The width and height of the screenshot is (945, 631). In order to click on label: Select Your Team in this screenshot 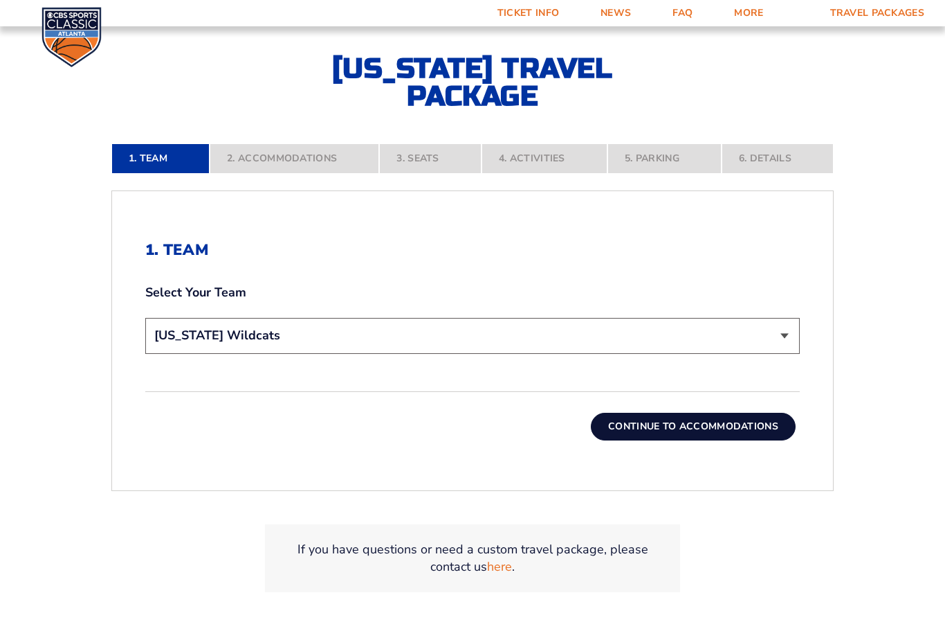, I will do `click(473, 292)`.